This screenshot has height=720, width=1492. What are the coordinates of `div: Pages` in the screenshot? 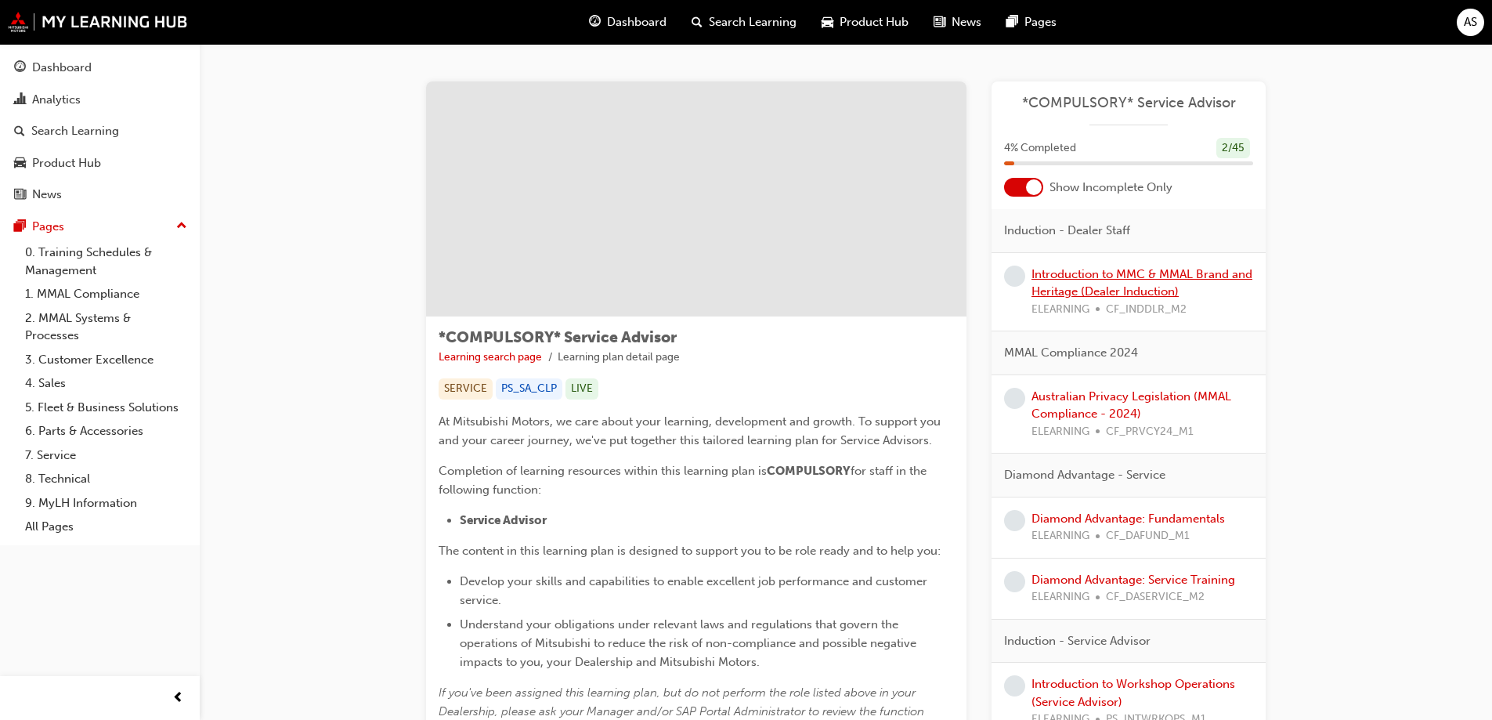 It's located at (48, 226).